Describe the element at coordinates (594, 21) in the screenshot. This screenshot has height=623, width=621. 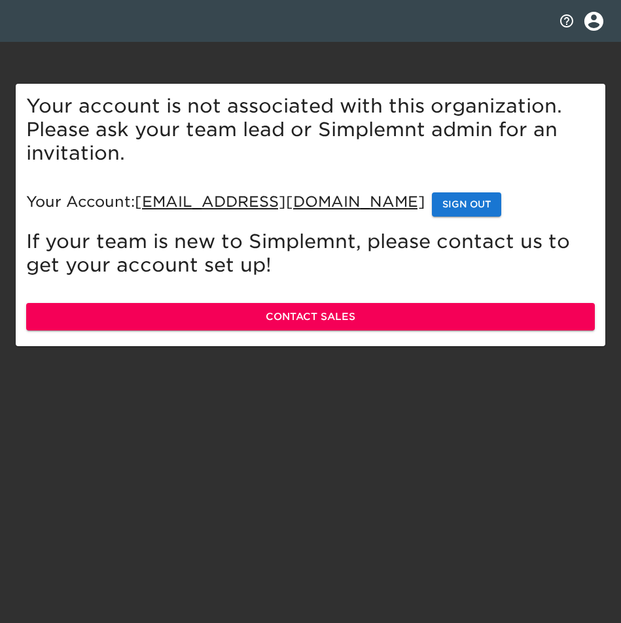
I see `button: profile` at that location.